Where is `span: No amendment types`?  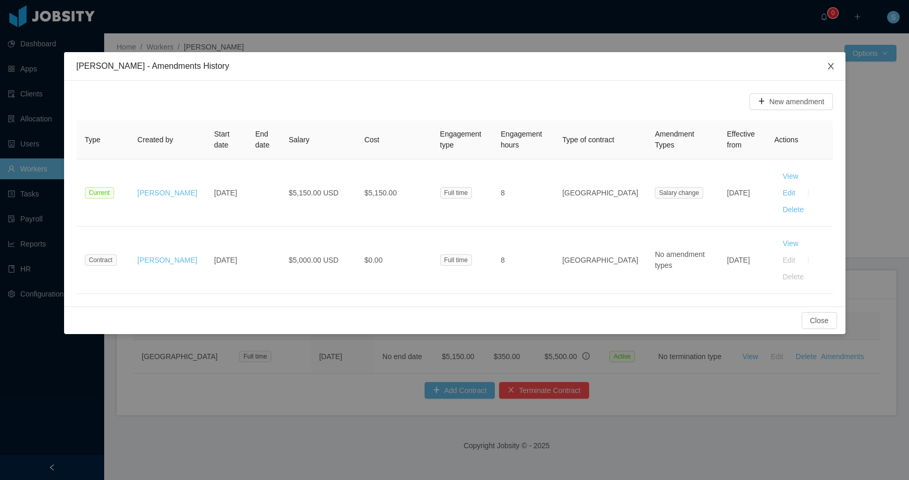 span: No amendment types is located at coordinates (680, 259).